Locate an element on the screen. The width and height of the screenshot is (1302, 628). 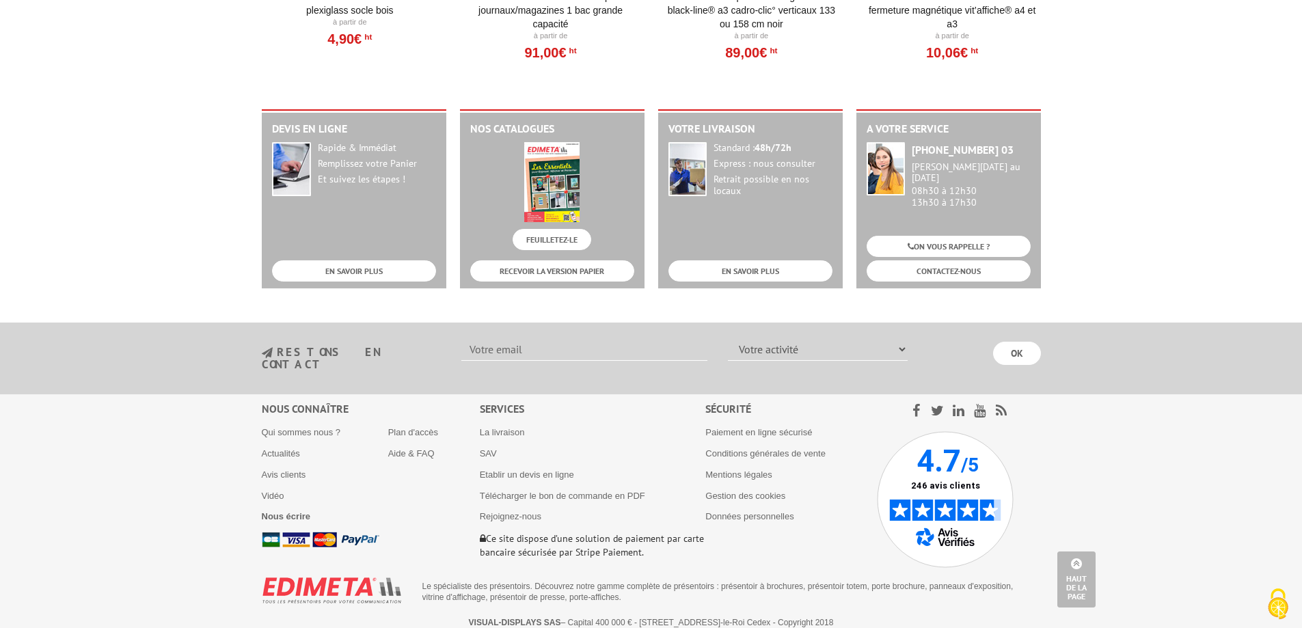
a: 89,00€HT is located at coordinates (751, 53).